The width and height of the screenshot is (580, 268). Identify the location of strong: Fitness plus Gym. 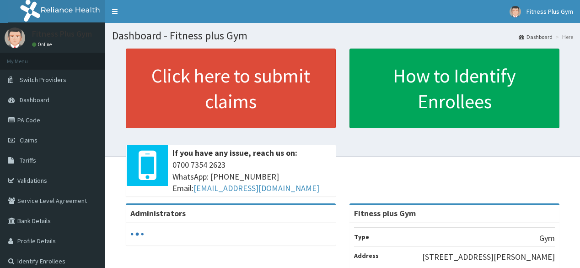
(385, 213).